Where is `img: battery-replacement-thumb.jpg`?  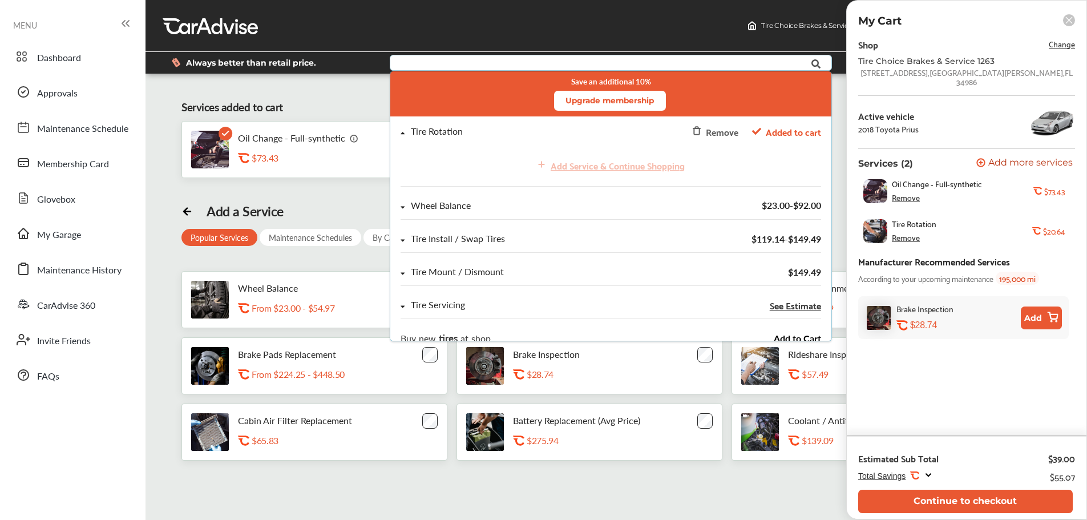 img: battery-replacement-thumb.jpg is located at coordinates (485, 432).